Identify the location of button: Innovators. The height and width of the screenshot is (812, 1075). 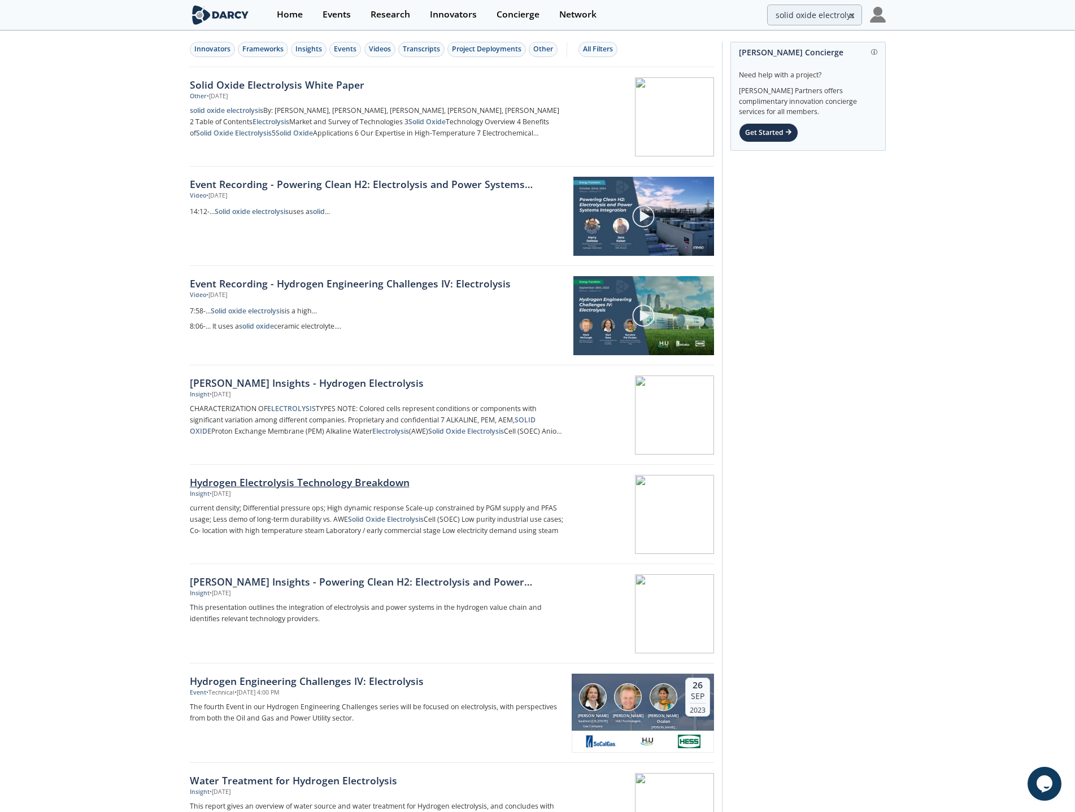
(212, 49).